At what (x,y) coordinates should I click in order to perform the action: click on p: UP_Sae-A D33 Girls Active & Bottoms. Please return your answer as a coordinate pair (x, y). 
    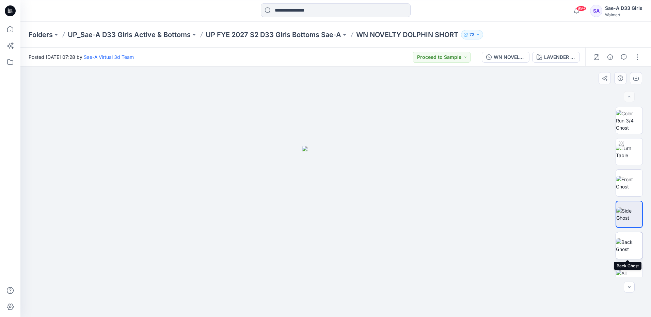
    Looking at the image, I should click on (129, 35).